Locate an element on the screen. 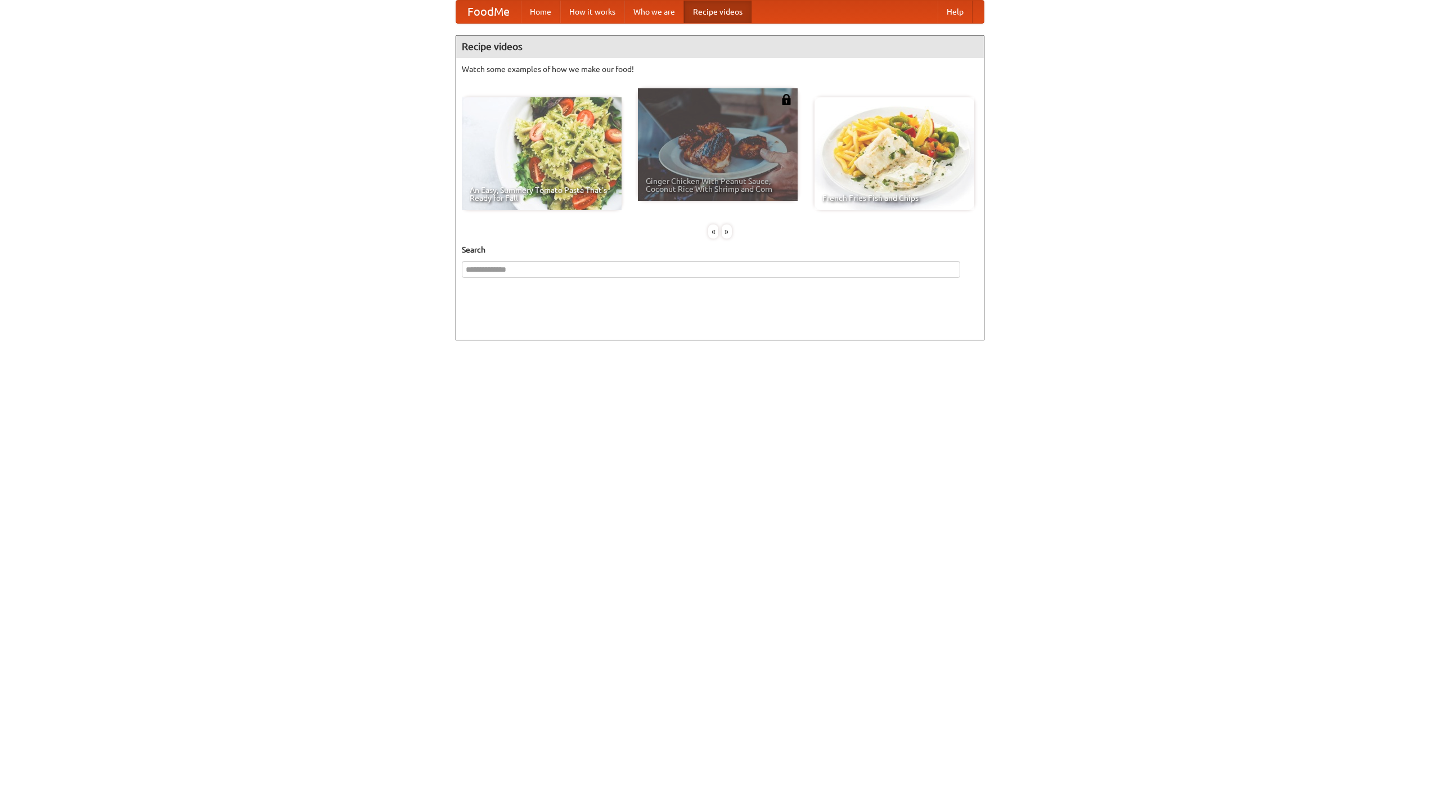 This screenshot has width=1440, height=796. a: Recipe videos is located at coordinates (718, 12).